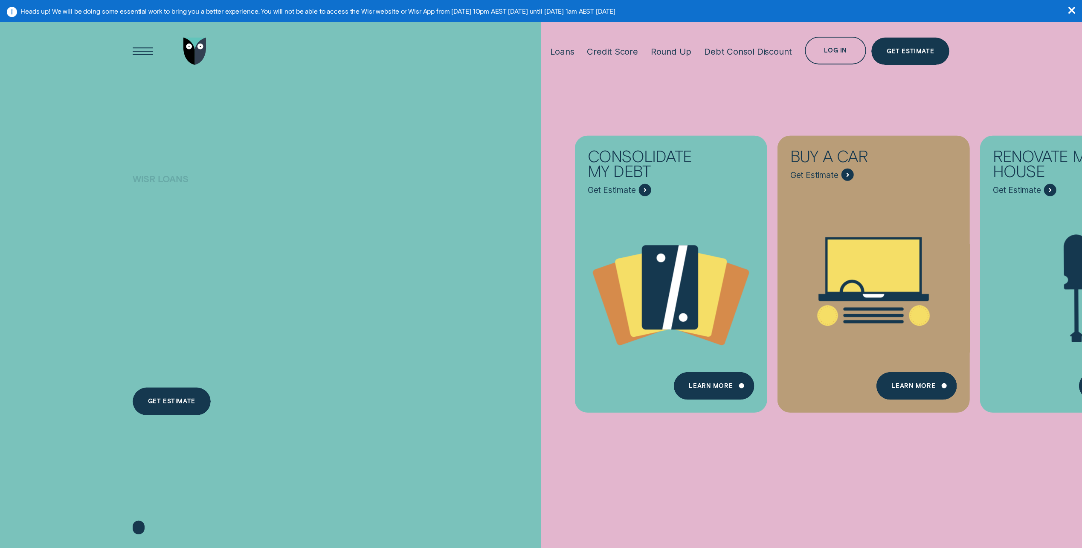 The image size is (1082, 548). I want to click on a: Buy a car - Learn more, so click(873, 270).